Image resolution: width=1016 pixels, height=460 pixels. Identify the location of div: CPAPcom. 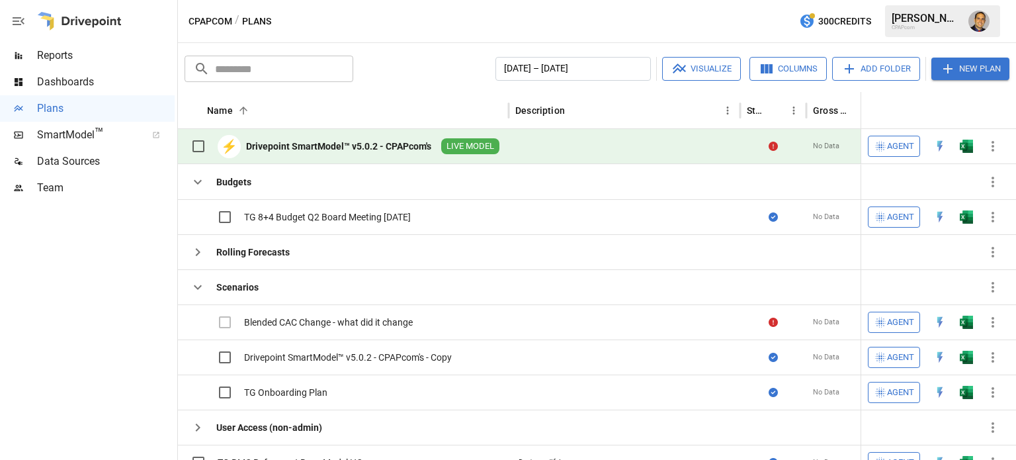
(926, 27).